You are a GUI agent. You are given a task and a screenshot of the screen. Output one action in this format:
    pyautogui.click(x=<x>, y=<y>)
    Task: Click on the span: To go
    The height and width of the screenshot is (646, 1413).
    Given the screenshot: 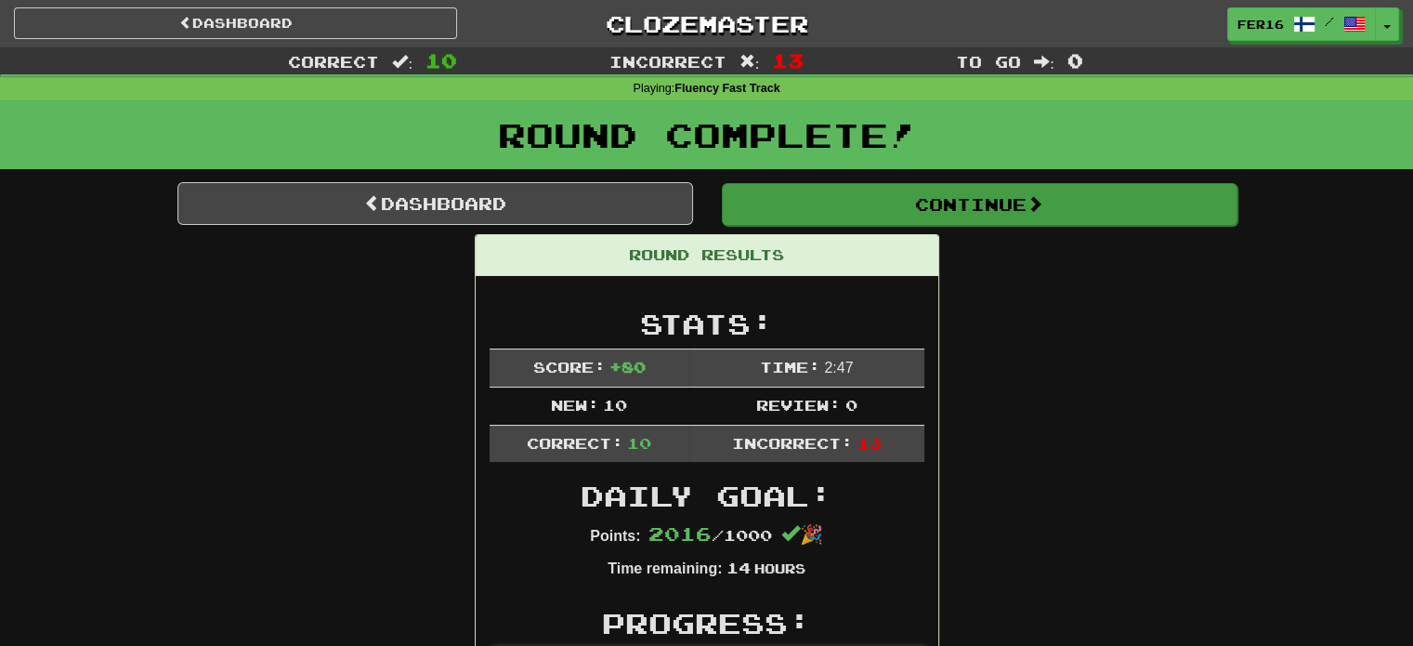 What is the action you would take?
    pyautogui.click(x=989, y=61)
    